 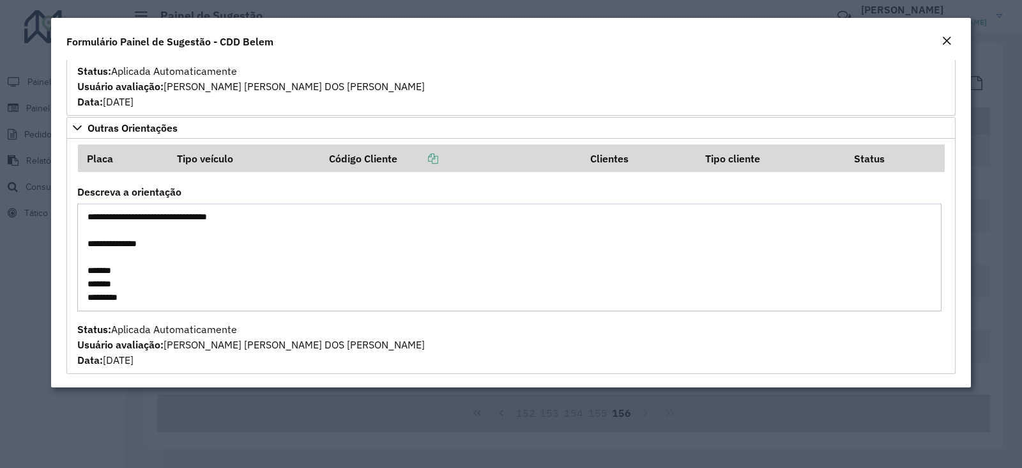 I want to click on div: Outras Orientações, so click(x=511, y=256).